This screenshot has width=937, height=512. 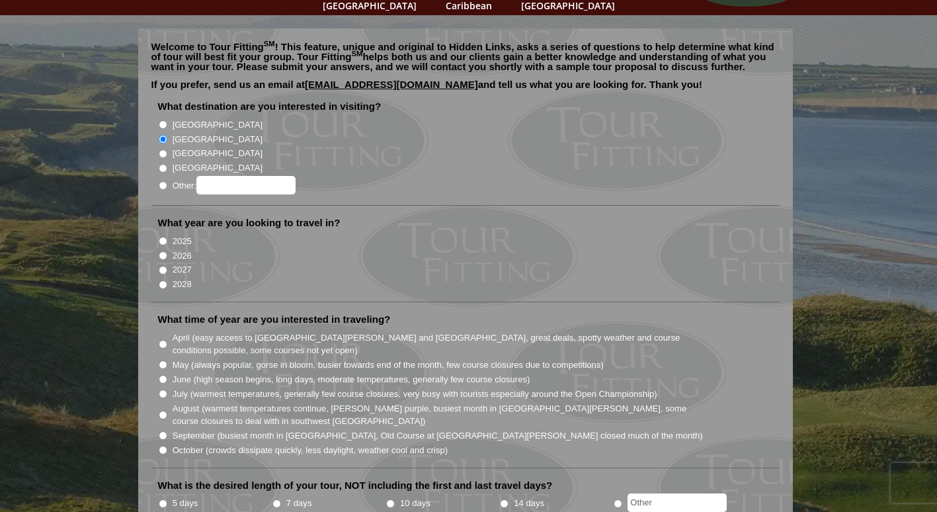 I want to click on label: What year are you looking to travel in?, so click(x=249, y=223).